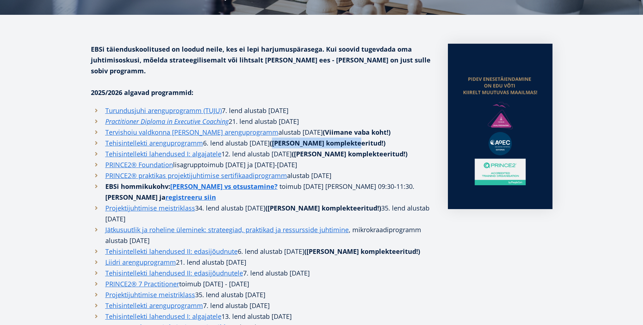  Describe the element at coordinates (187, 164) in the screenshot. I see `span: lisagrupp` at that location.